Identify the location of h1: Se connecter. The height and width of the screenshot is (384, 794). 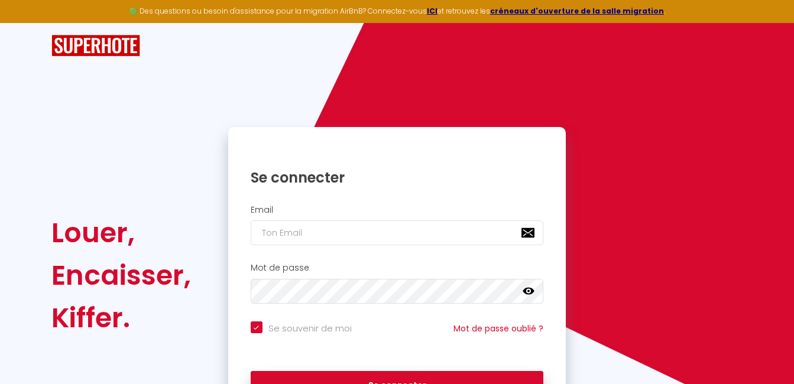
(397, 177).